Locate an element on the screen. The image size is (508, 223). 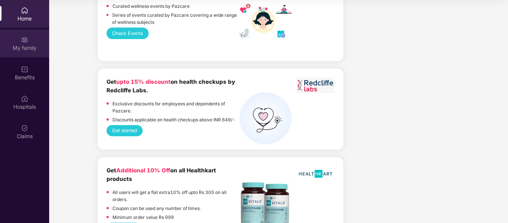
img: svg+xml;base64,PHN2ZyBpZD0iSG9tZSIgeG1sbnM9Imh0dHA6Ly93d3cudzMub3JnLzIwMDAvc3ZnIiB3aWR0aD0iMjAiIG... is located at coordinates (25, 10).